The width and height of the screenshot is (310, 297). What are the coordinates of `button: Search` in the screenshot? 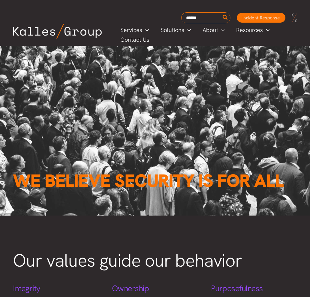 It's located at (225, 18).